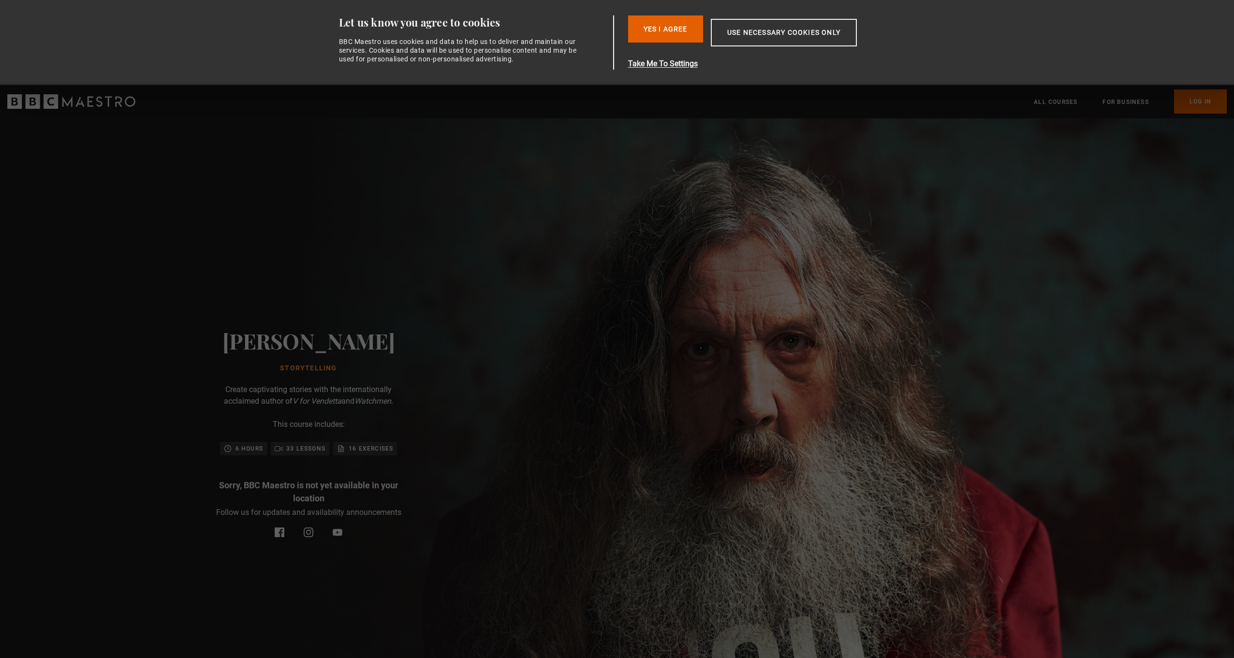 The height and width of the screenshot is (658, 1234). What do you see at coordinates (71, 102) in the screenshot?
I see `a: BBC Maestro` at bounding box center [71, 102].